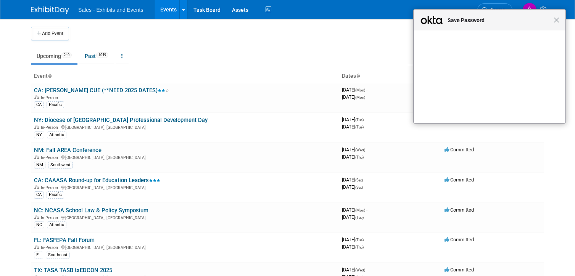  I want to click on span: 1049, so click(102, 55).